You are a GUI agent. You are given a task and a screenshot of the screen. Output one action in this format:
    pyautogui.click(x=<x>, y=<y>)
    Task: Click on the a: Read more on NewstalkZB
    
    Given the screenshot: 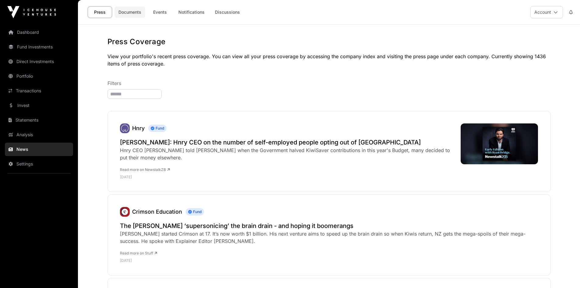 What is the action you would take?
    pyautogui.click(x=145, y=169)
    